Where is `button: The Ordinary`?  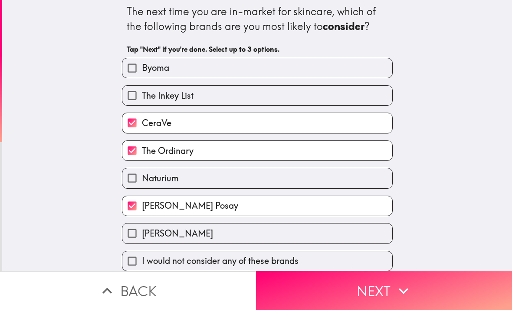
button: The Ordinary is located at coordinates (257, 150).